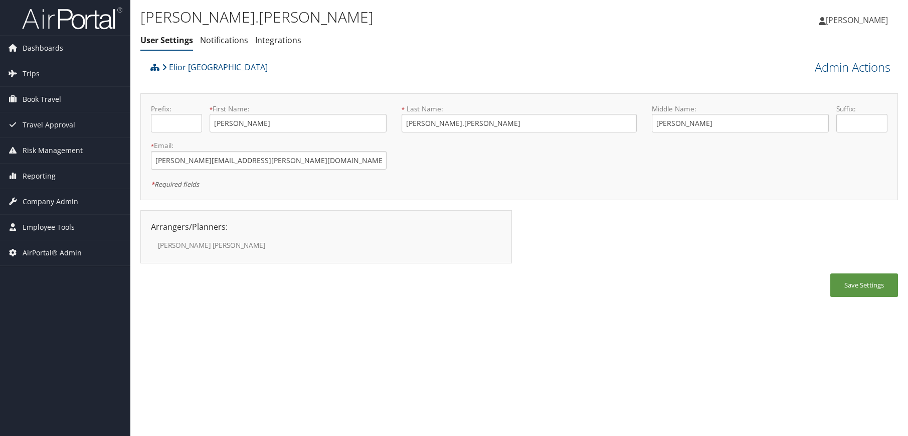 The height and width of the screenshot is (436, 908). What do you see at coordinates (72, 18) in the screenshot?
I see `img: airportal-logo.png` at bounding box center [72, 18].